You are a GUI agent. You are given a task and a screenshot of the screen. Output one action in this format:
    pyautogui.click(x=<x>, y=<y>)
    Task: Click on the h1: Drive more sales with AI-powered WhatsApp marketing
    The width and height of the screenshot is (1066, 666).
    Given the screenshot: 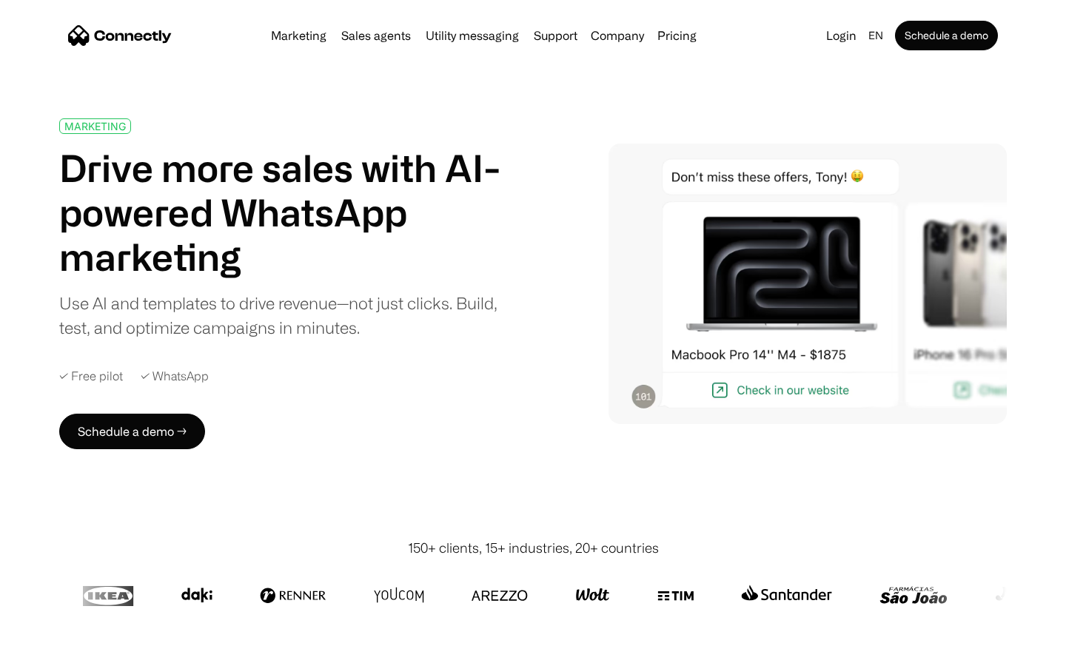 What is the action you would take?
    pyautogui.click(x=288, y=213)
    